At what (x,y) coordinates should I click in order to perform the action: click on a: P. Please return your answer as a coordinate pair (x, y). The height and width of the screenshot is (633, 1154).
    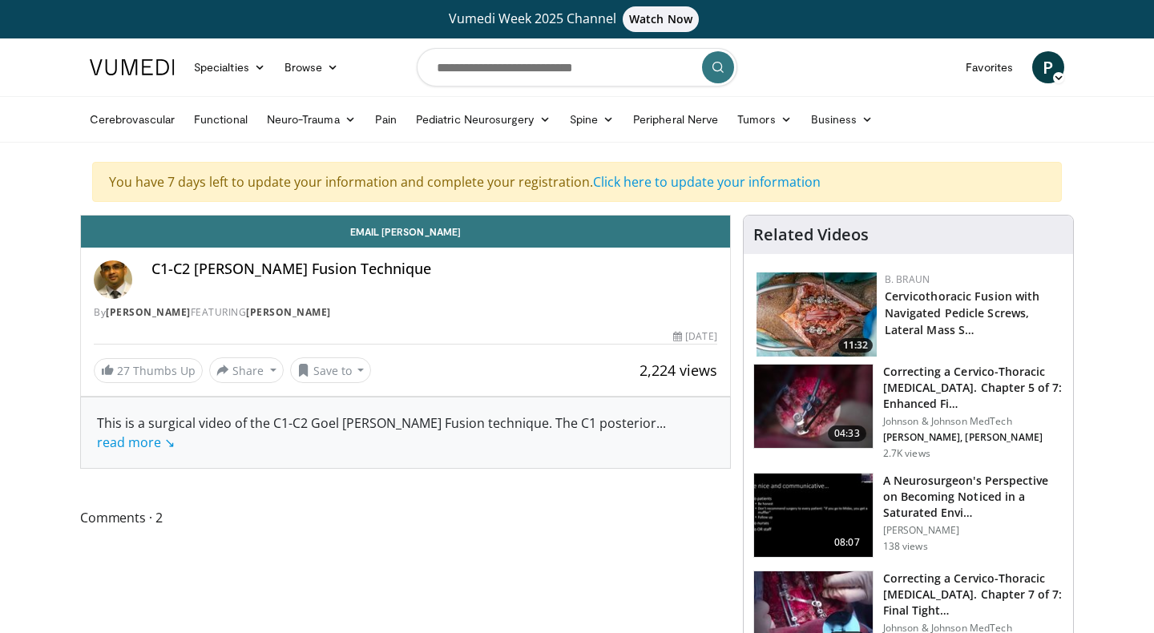
    Looking at the image, I should click on (1048, 67).